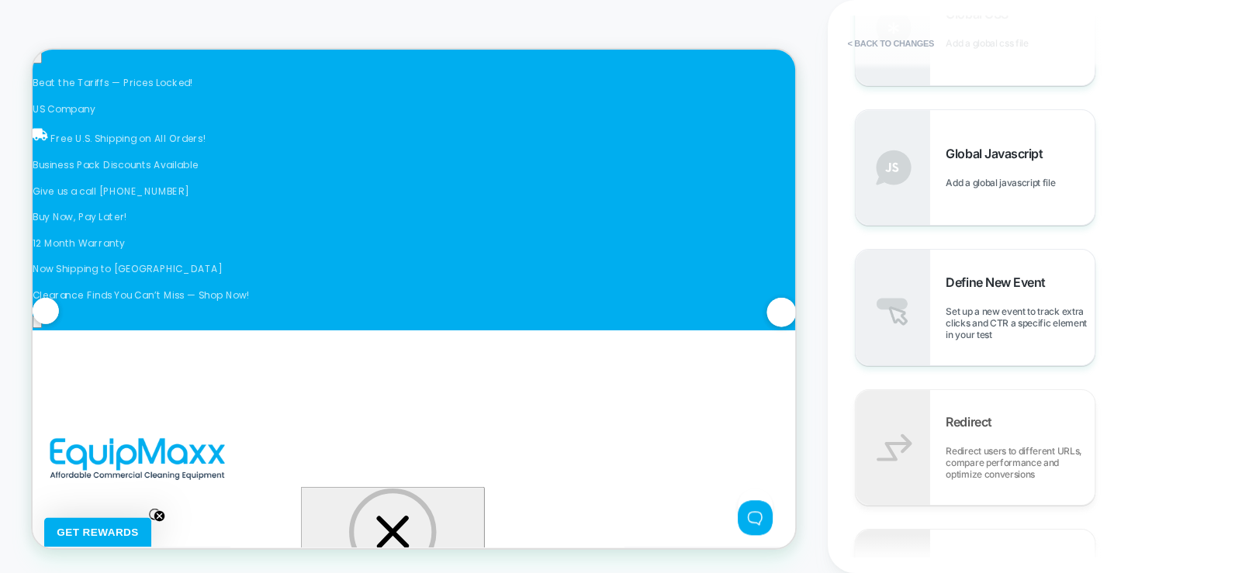 This screenshot has height=573, width=1242. I want to click on span: Define New Event, so click(999, 282).